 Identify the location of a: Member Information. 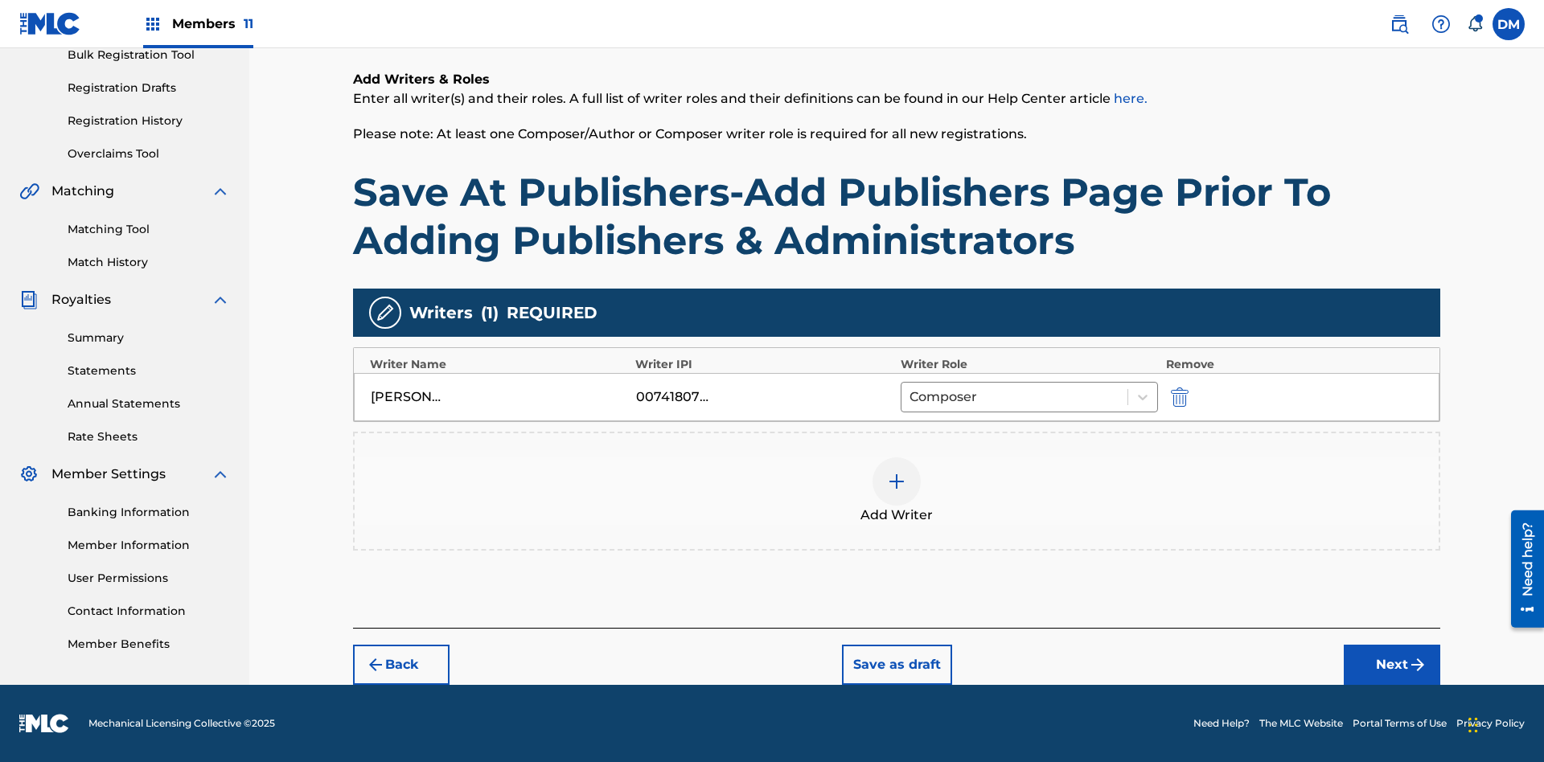
(149, 545).